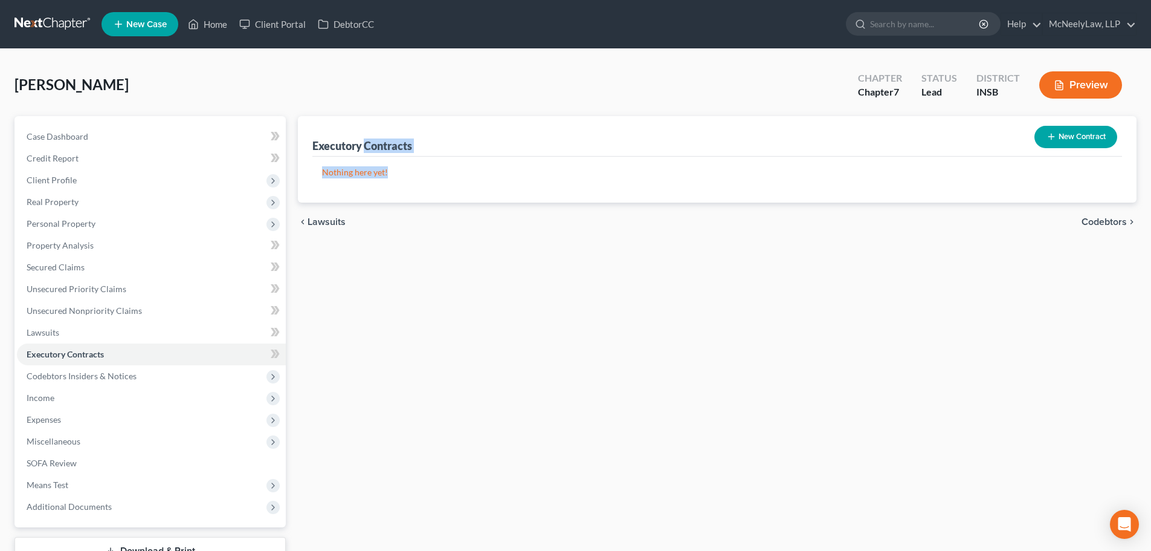 This screenshot has width=1151, height=551. I want to click on span: New Case, so click(146, 24).